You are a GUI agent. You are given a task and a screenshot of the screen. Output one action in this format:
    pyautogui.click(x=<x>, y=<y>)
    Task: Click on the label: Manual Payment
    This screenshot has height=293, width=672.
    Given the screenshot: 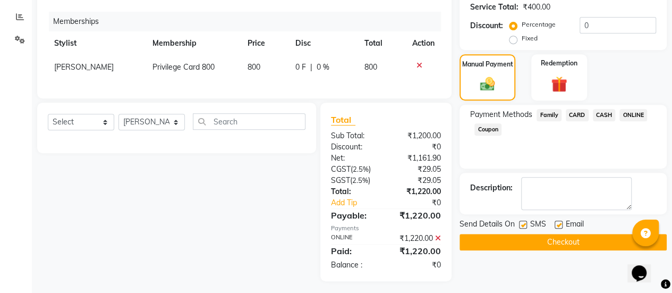 What is the action you would take?
    pyautogui.click(x=488, y=64)
    